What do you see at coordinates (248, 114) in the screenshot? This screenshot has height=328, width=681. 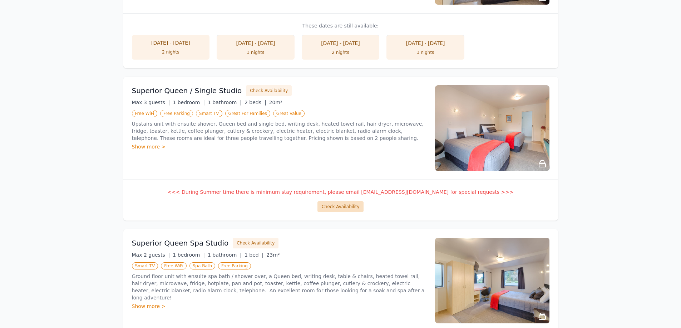 I see `span: Great For Families` at bounding box center [248, 114].